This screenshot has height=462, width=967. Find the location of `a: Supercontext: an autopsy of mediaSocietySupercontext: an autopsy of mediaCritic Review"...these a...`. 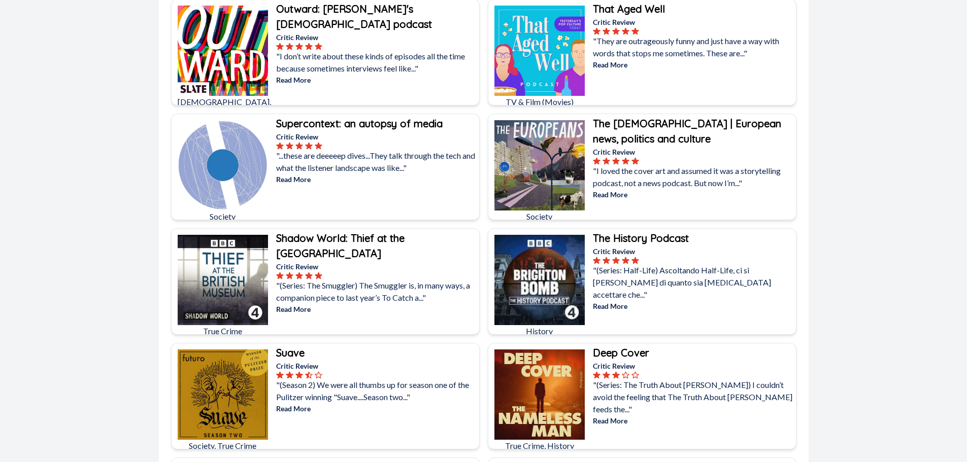

a: Supercontext: an autopsy of mediaSocietySupercontext: an autopsy of mediaCritic Review"...these a... is located at coordinates (325, 167).